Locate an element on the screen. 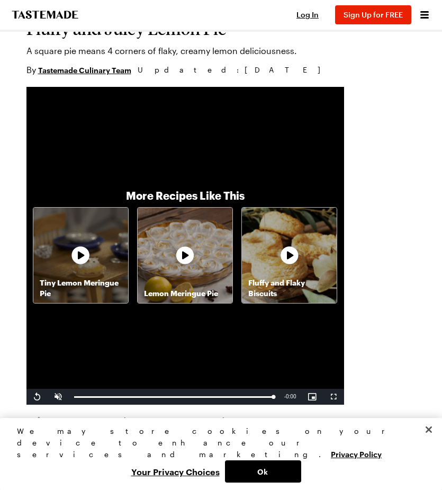  a: To Tastemade Home Page is located at coordinates (45, 15).